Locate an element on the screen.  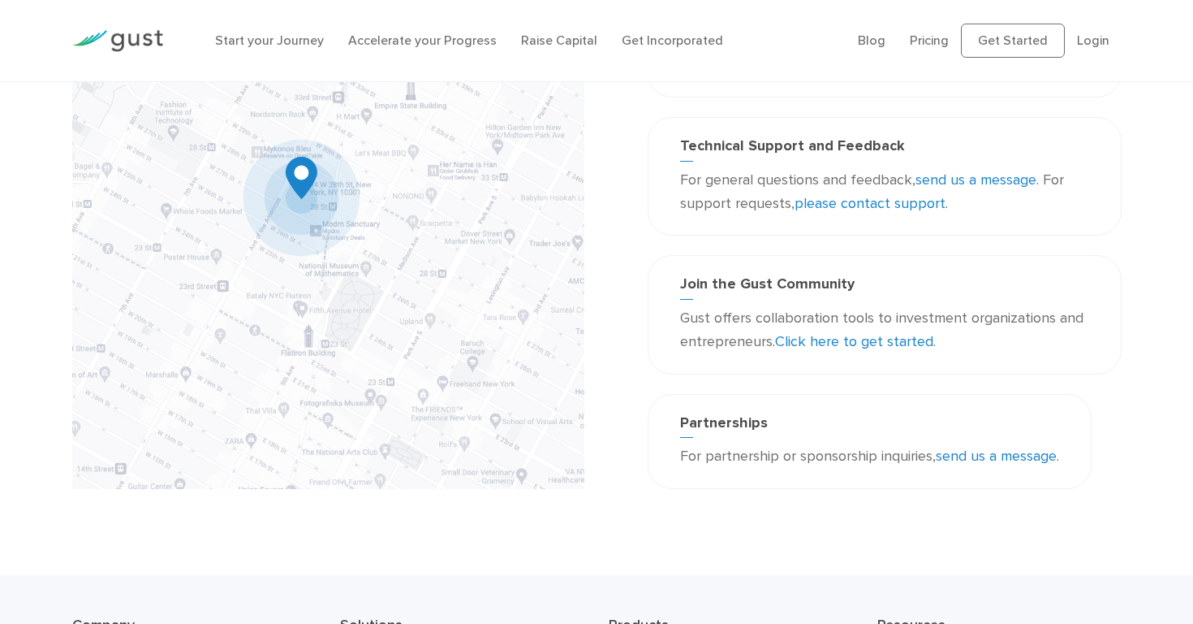
a: Click here to get started is located at coordinates (854, 341).